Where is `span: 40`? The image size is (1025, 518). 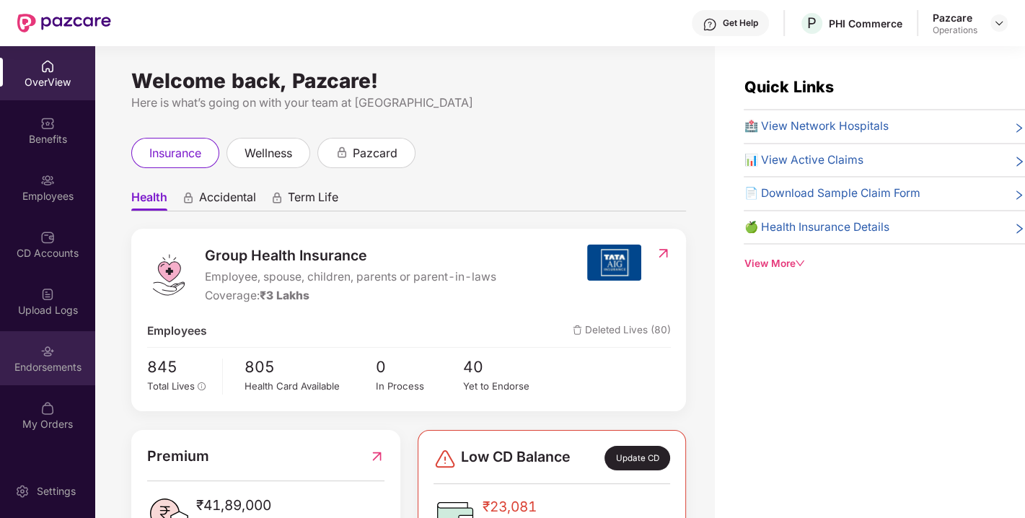 span: 40 is located at coordinates (506, 366).